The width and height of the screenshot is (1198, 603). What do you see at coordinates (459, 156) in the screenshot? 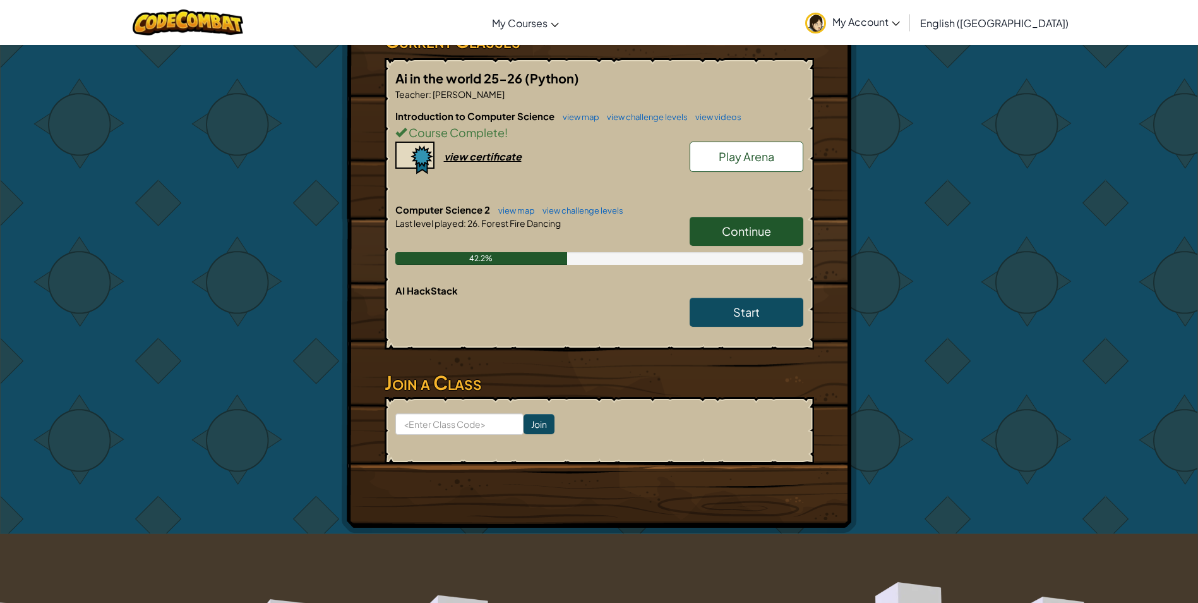
I see `a: view certificate` at bounding box center [459, 156].